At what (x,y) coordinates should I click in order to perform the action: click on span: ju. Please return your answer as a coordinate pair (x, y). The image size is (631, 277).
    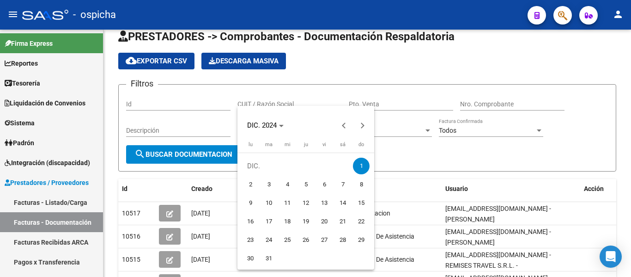
    Looking at the image, I should click on (306, 144).